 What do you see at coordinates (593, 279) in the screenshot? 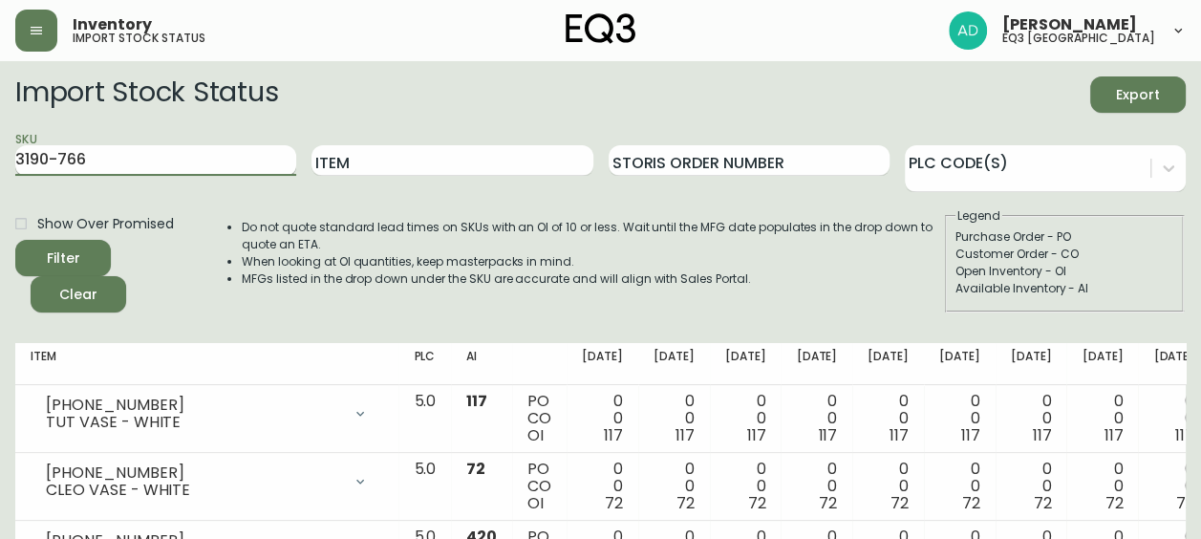
I see `li: MFGs listed in the drop down under the SKU are accurate and will align with Sales Portal.` at bounding box center [593, 279].